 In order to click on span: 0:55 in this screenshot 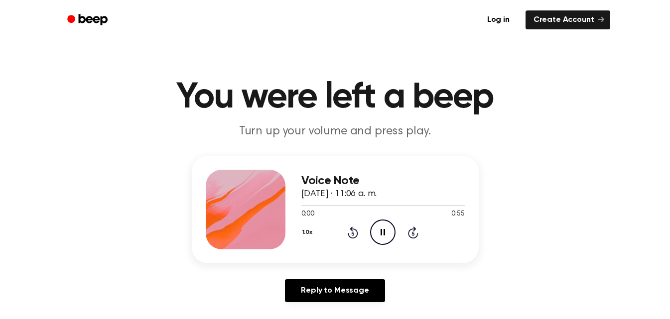, I will do `click(458, 214)`.